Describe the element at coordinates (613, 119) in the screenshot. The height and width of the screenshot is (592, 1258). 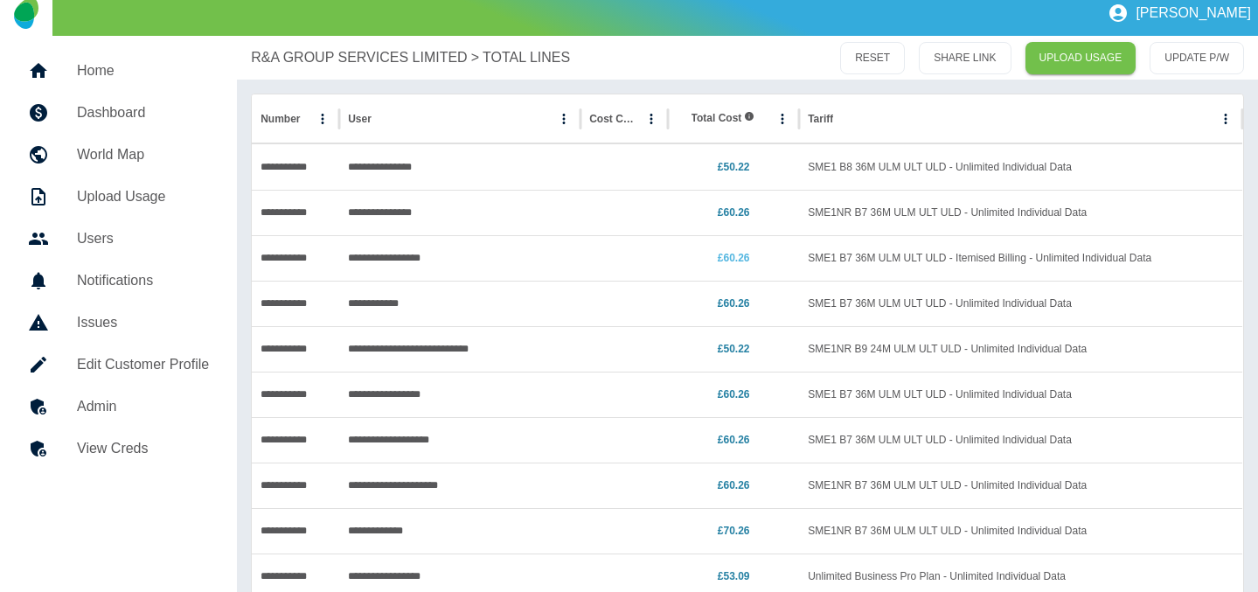
I see `div: Cost Centre` at that location.